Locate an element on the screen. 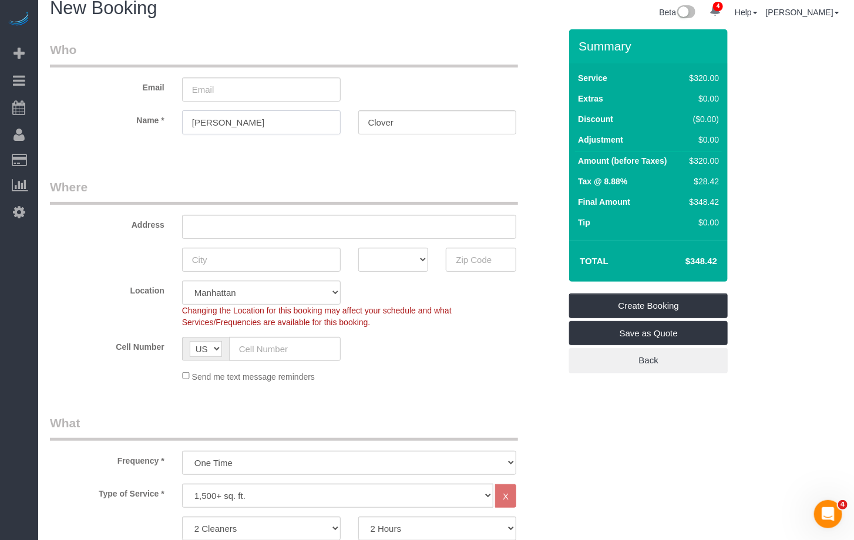  input: Last Name is located at coordinates (438, 122).